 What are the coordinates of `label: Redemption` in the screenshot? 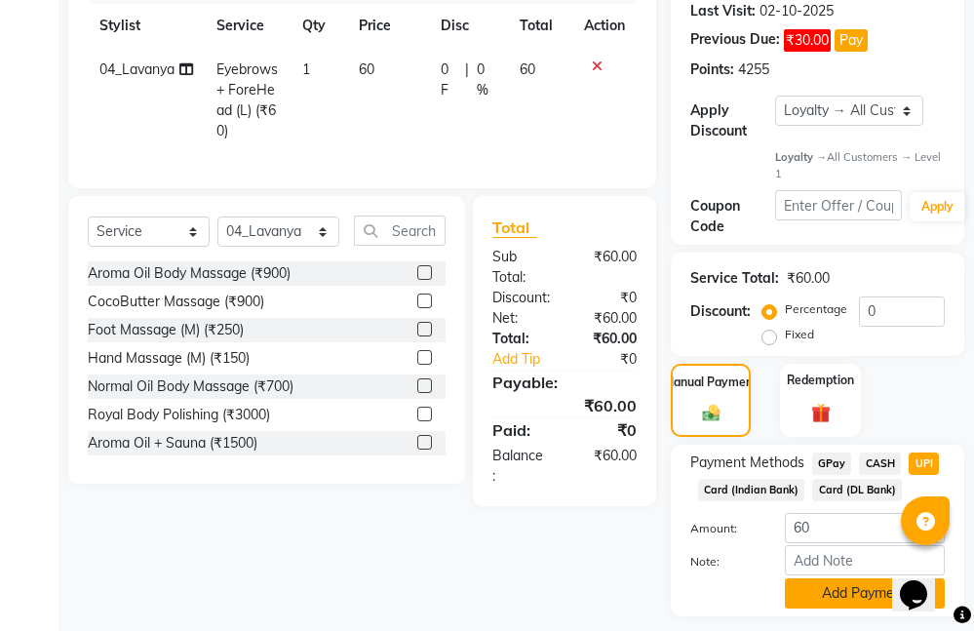 It's located at (820, 380).